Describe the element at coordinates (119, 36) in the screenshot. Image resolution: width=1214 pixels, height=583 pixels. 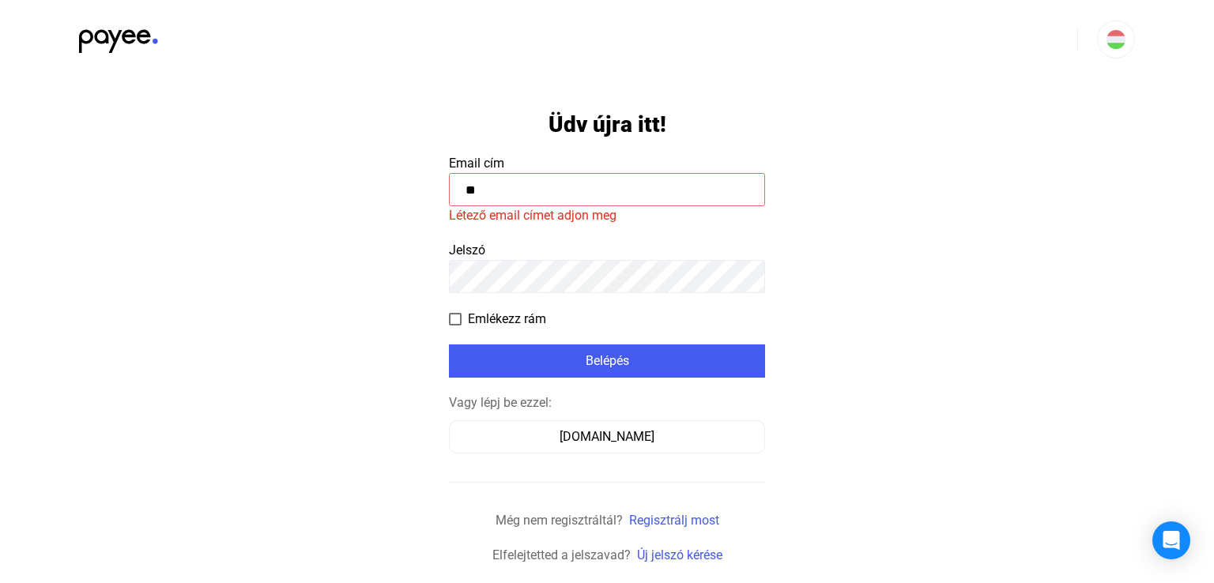
I see `img: black-payee-blue-dot.svg` at that location.